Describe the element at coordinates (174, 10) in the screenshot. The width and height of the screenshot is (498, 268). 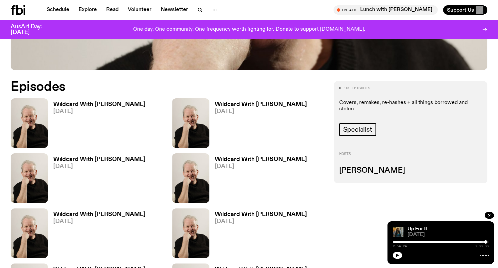
I see `a: Newsletter` at that location.